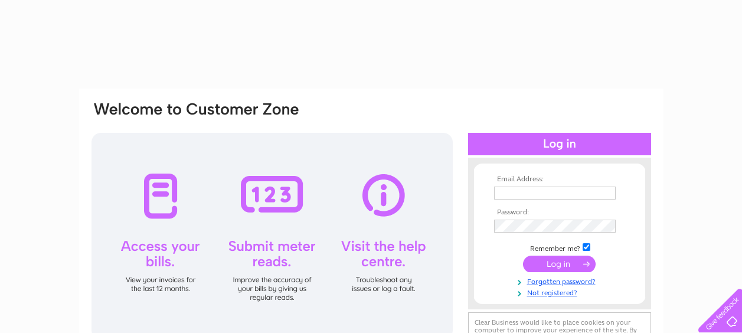 This screenshot has width=742, height=333. I want to click on a: Not registered?, so click(560, 291).